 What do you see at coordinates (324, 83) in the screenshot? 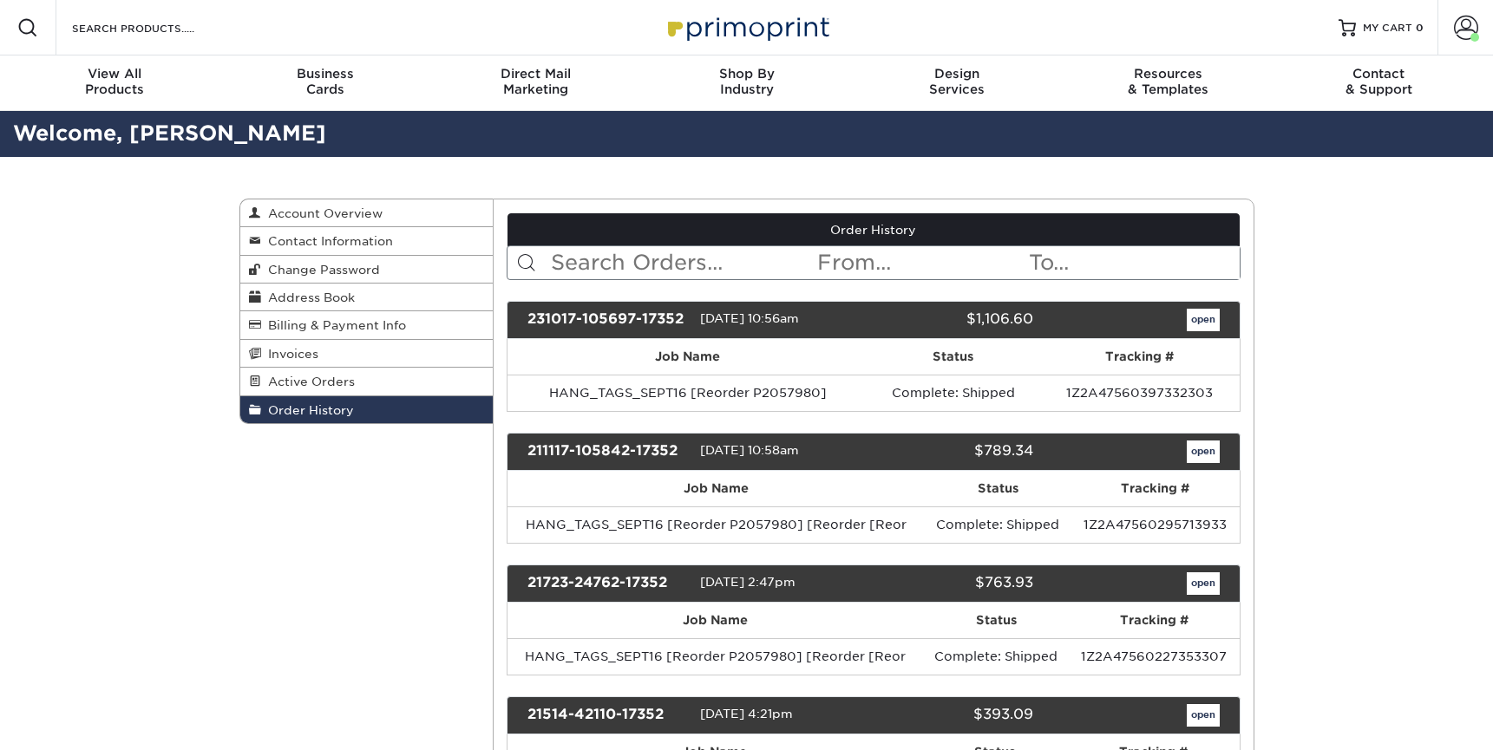
I see `a: BusinessCards` at bounding box center [324, 83].